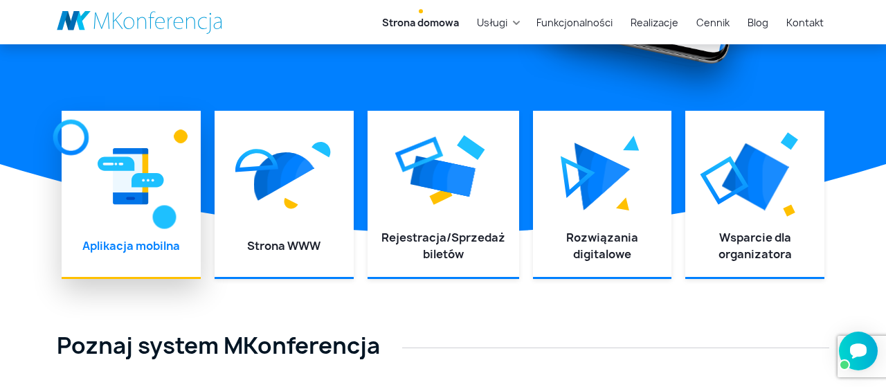 The width and height of the screenshot is (886, 387). Describe the element at coordinates (443, 345) in the screenshot. I see `h2: Poznaj system MKonferencja` at that location.